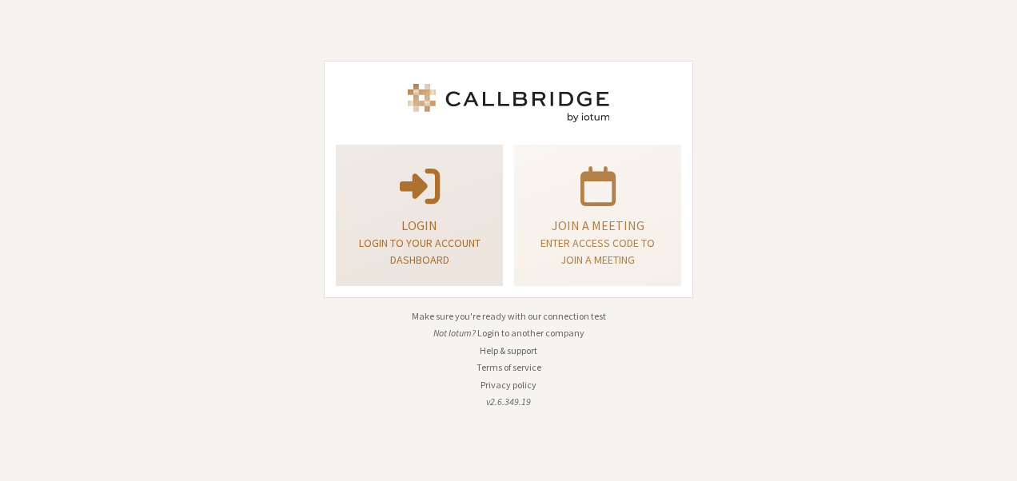  What do you see at coordinates (509, 103) in the screenshot?
I see `img: Iotum` at bounding box center [509, 103].